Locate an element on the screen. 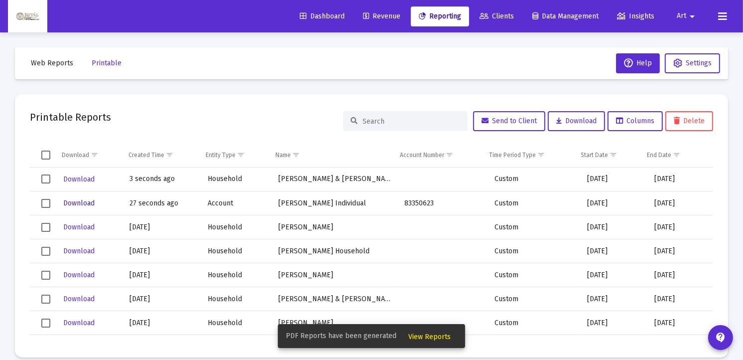 Image resolution: width=743 pixels, height=360 pixels. div: Entity Type is located at coordinates (221, 155).